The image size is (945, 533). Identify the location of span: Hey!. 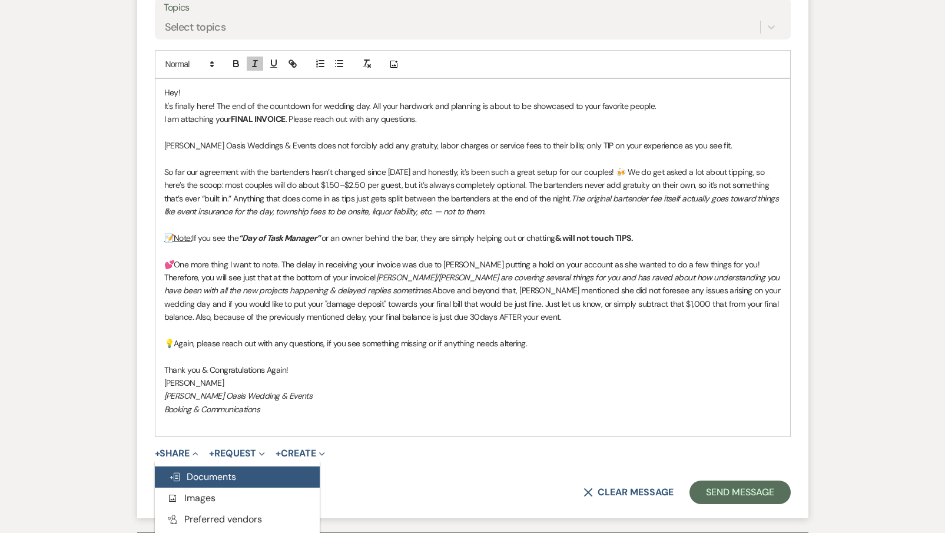
(172, 92).